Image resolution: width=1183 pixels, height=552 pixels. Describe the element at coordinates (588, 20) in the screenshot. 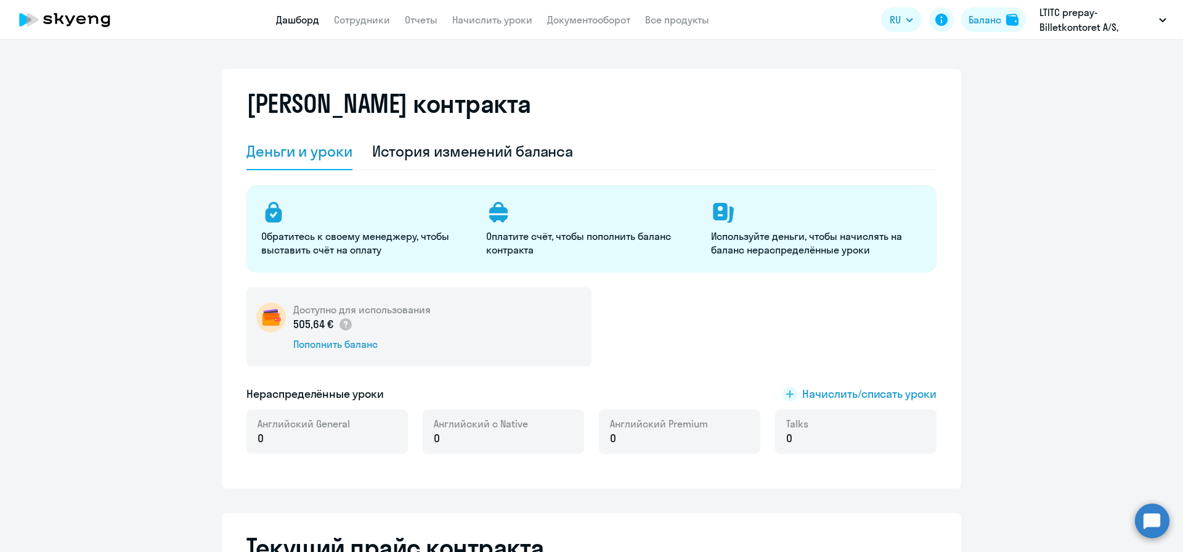

I see `a: Документооборот` at that location.